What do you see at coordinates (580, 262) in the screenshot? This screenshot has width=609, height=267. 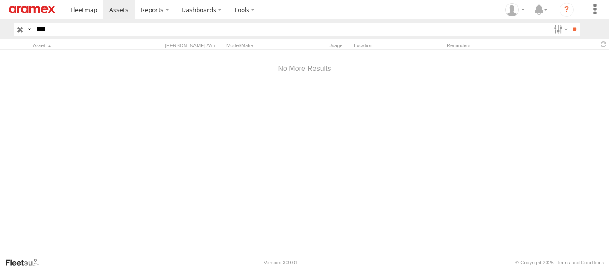 I see `a: Terms and Conditions` at bounding box center [580, 262].